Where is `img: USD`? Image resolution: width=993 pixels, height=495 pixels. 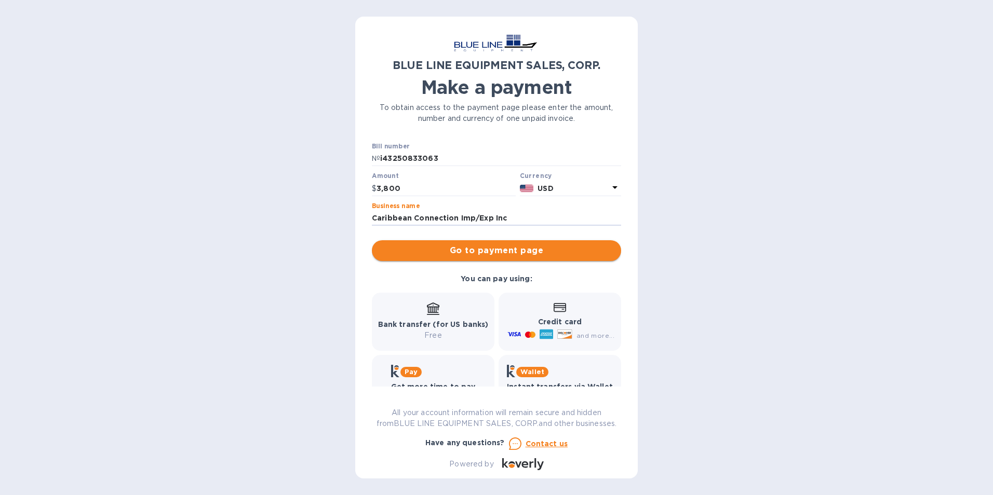
img: USD is located at coordinates (526, 188).